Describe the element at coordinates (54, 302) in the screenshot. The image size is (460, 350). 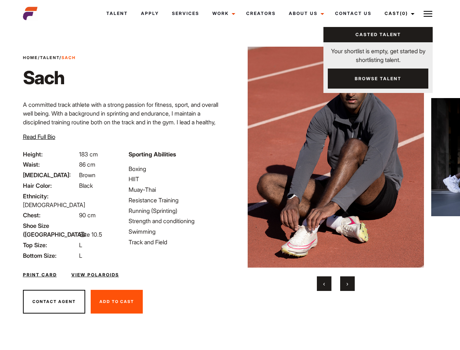
I see `button: Contact Agent` at that location.